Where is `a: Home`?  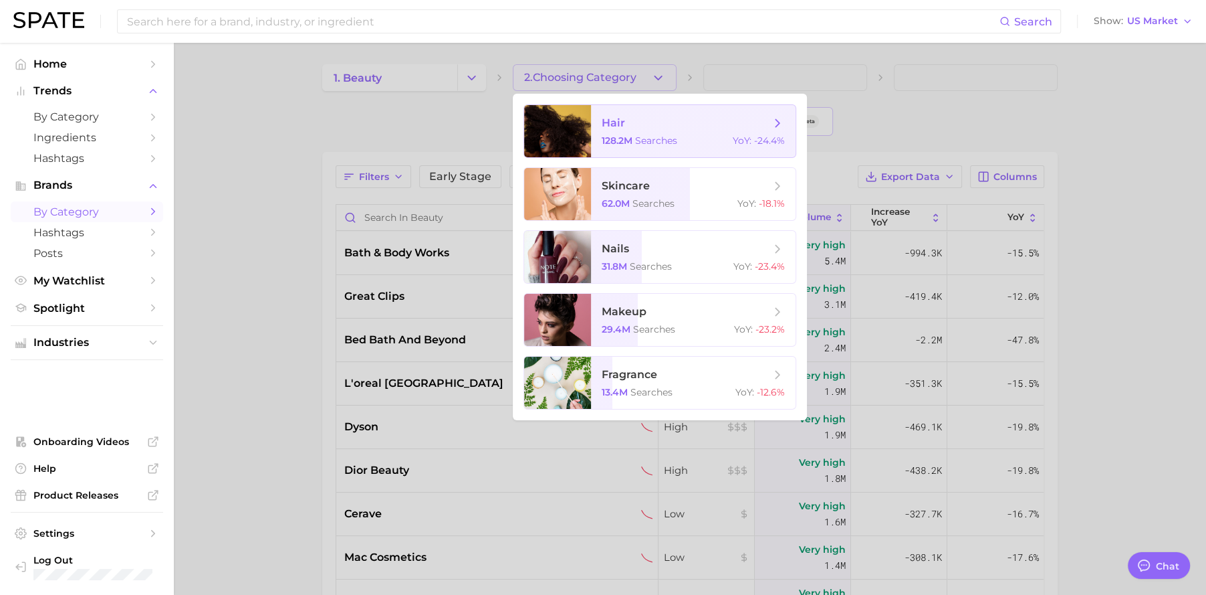 a: Home is located at coordinates (87, 64).